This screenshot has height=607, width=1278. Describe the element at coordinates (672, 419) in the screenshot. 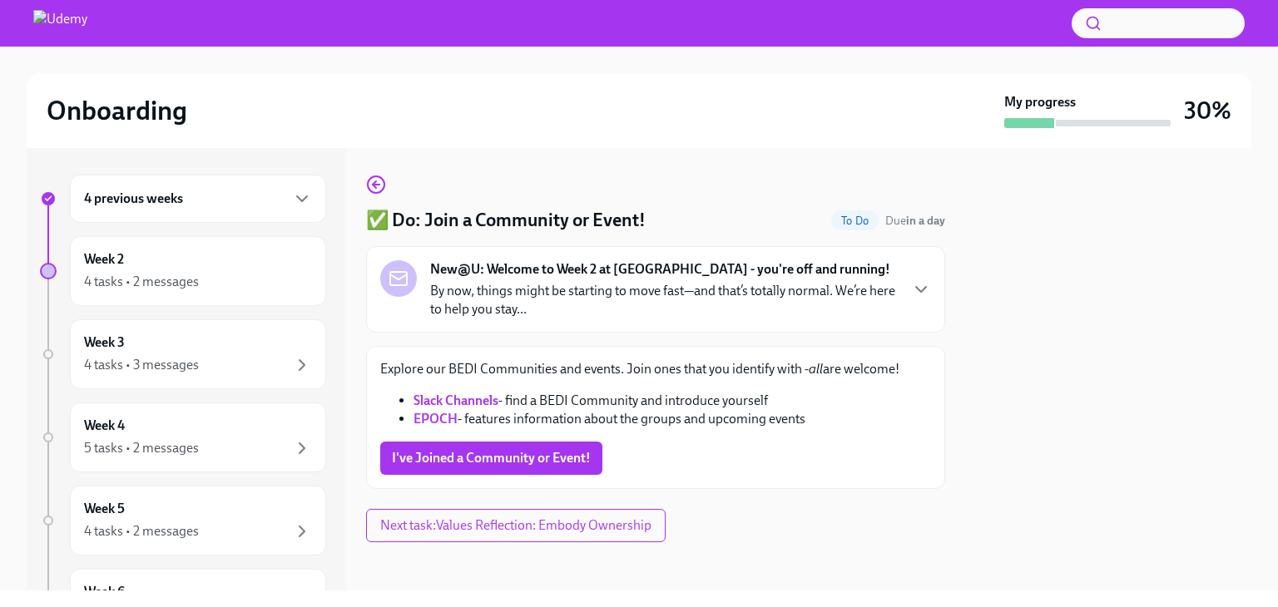

I see `li: - features information about the groups and upcoming events` at that location.